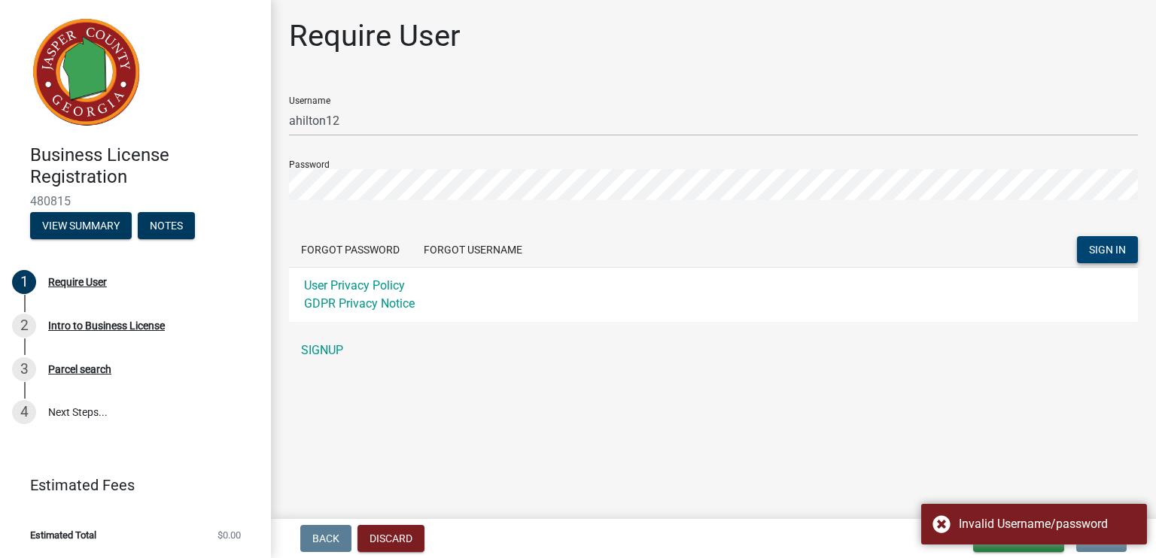 This screenshot has width=1156, height=558. Describe the element at coordinates (24, 412) in the screenshot. I see `div: 4` at that location.